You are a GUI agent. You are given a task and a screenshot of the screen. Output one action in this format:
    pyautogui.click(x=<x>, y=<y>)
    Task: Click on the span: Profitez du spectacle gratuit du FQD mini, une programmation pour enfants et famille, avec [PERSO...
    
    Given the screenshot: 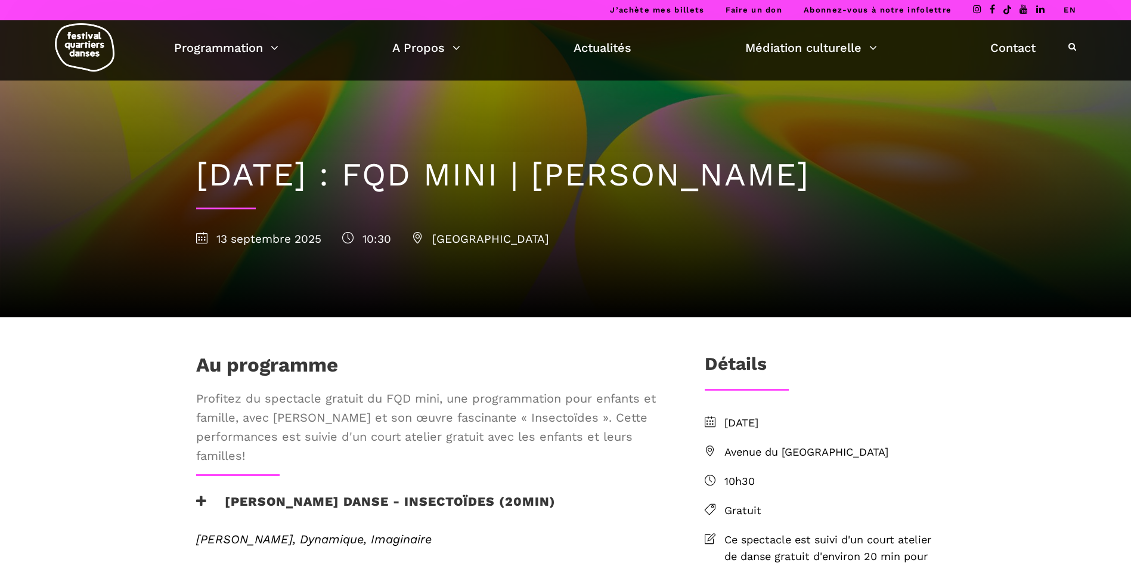 What is the action you would take?
    pyautogui.click(x=431, y=427)
    